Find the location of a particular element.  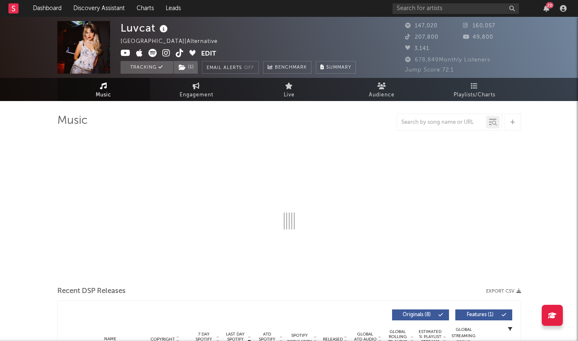

span: Music is located at coordinates (103, 95).